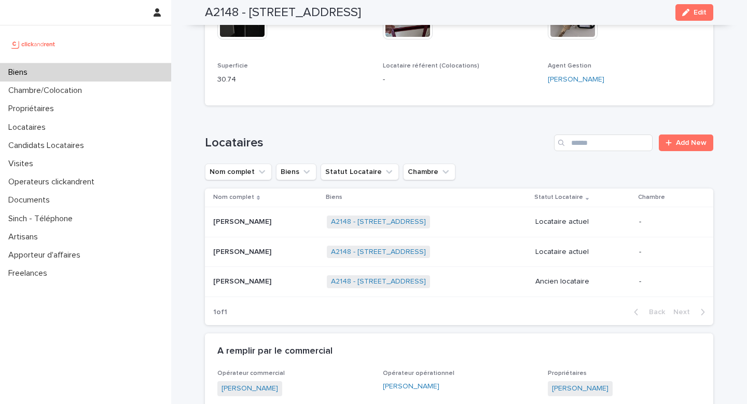 This screenshot has width=747, height=404. What do you see at coordinates (46, 255) in the screenshot?
I see `p: Apporteur d'affaires` at bounding box center [46, 255].